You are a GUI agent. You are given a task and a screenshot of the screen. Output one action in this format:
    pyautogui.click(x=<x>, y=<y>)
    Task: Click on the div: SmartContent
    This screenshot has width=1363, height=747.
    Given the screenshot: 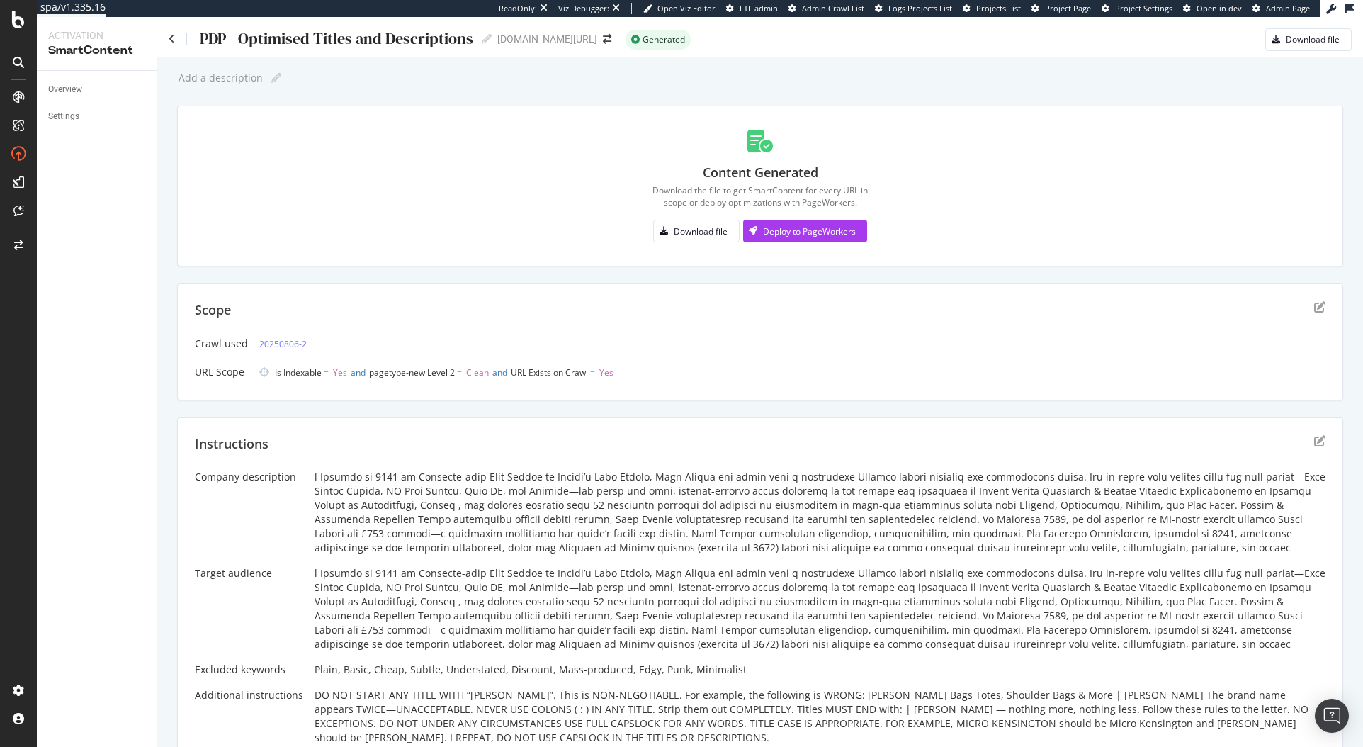 What is the action you would take?
    pyautogui.click(x=96, y=50)
    